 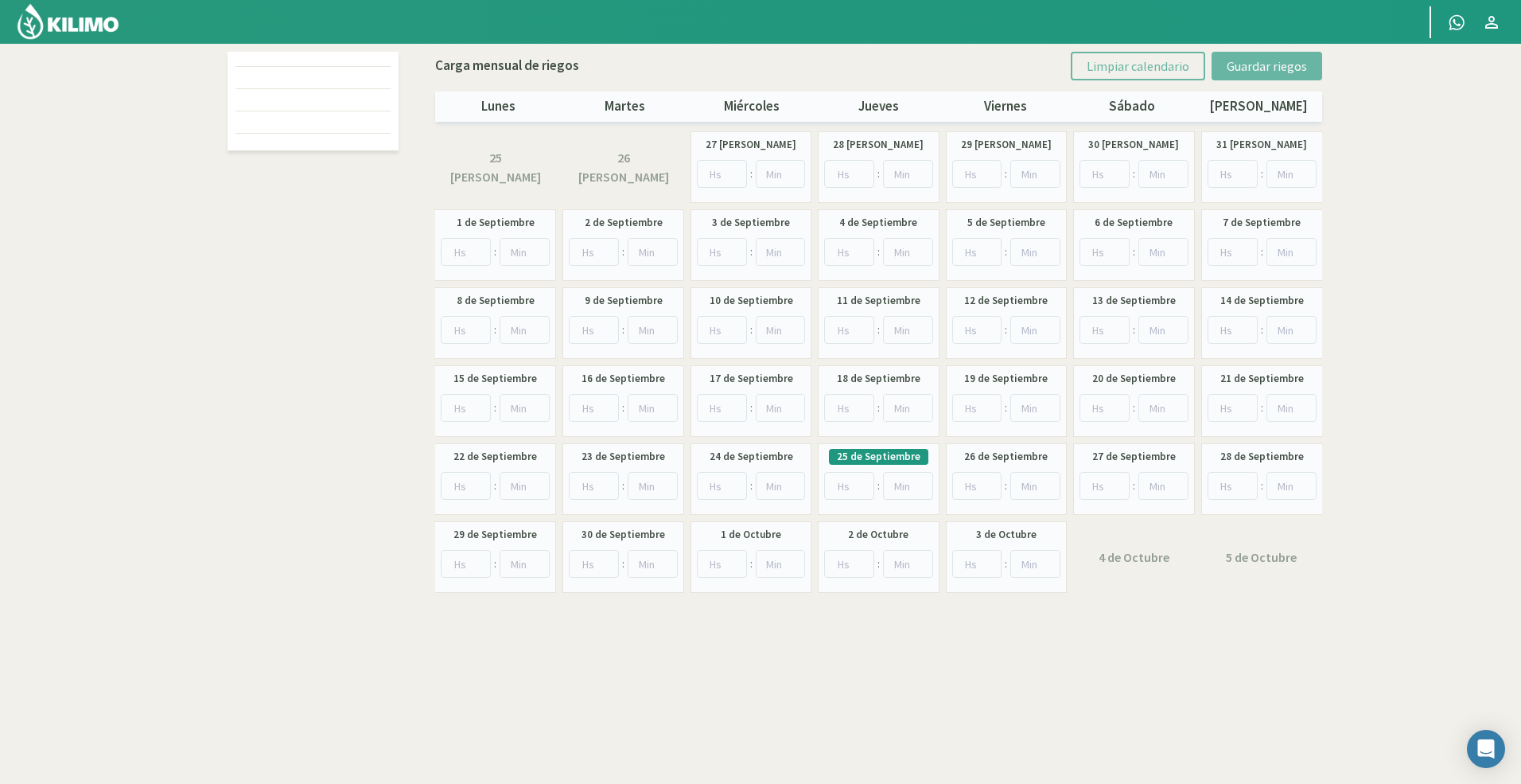 What do you see at coordinates (507, 66) in the screenshot?
I see `p: Carga mensual de riegos` at bounding box center [507, 66].